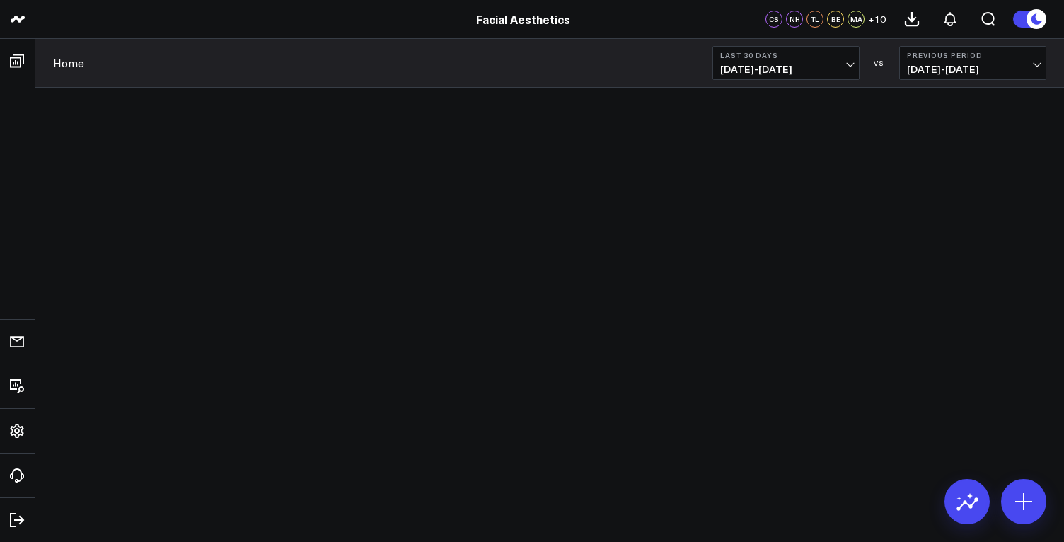 This screenshot has height=542, width=1064. I want to click on a: Facial Aesthetics, so click(523, 19).